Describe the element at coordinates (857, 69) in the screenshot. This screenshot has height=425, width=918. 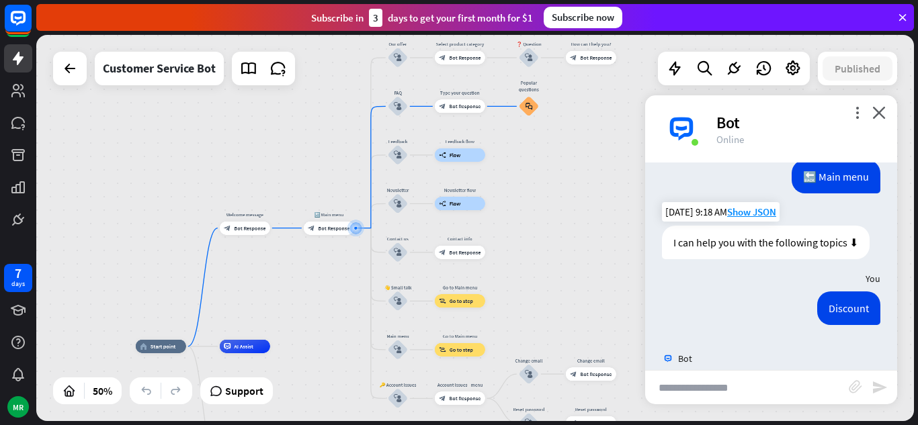
I see `button: Published` at that location.